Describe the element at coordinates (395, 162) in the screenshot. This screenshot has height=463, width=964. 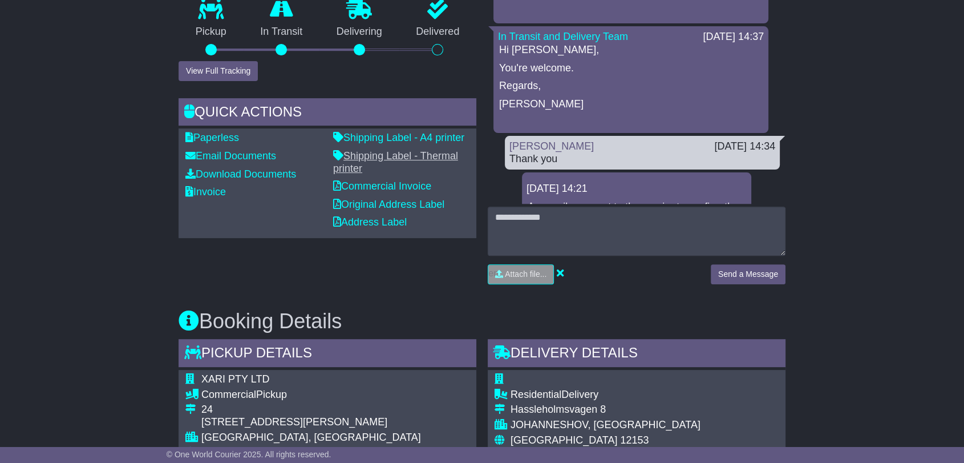
I see `a: Shipping Label - Thermal printer` at that location.